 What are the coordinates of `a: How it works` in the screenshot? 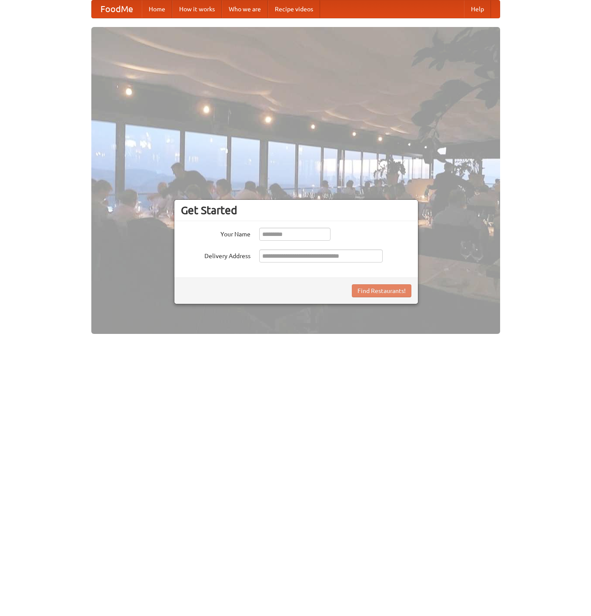 It's located at (197, 9).